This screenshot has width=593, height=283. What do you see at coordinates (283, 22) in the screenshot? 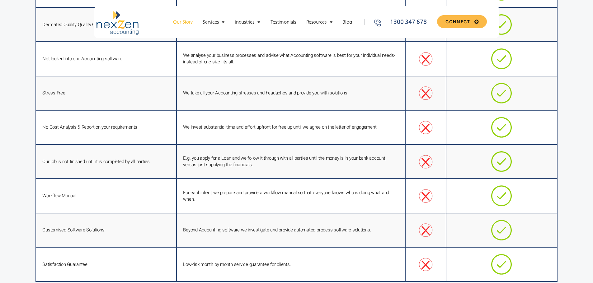
I see `a: Testimonials` at bounding box center [283, 22].